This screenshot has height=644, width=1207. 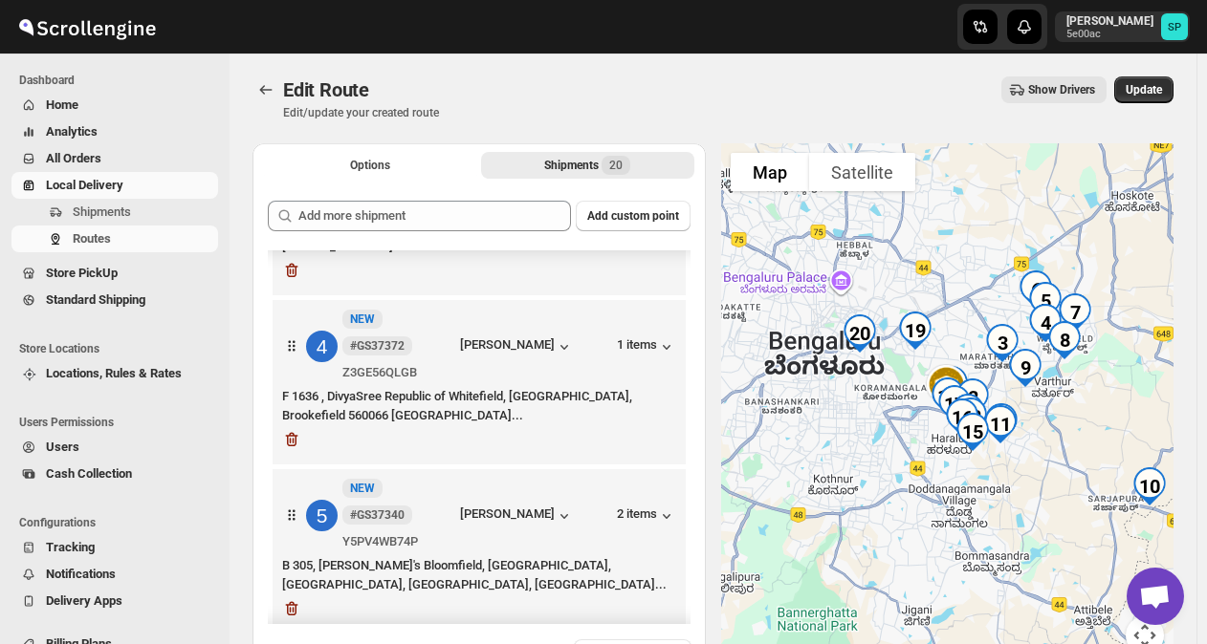 I want to click on span: Show Drivers, so click(x=1061, y=90).